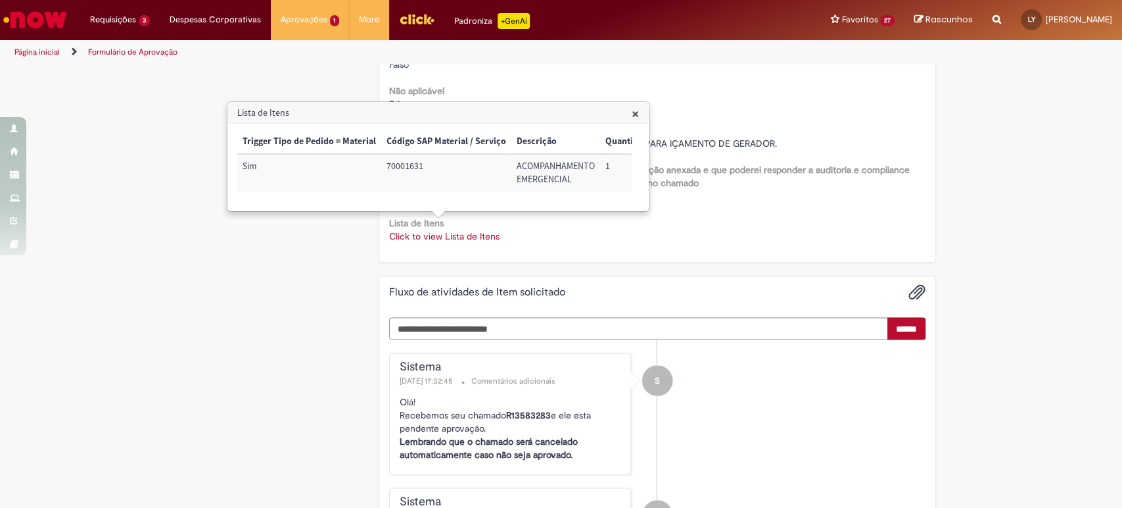 The height and width of the screenshot is (508, 1122). What do you see at coordinates (555, 172) in the screenshot?
I see `td: Descrição: ACOMPANHAMENTO EMERGENCIAL` at bounding box center [555, 172].